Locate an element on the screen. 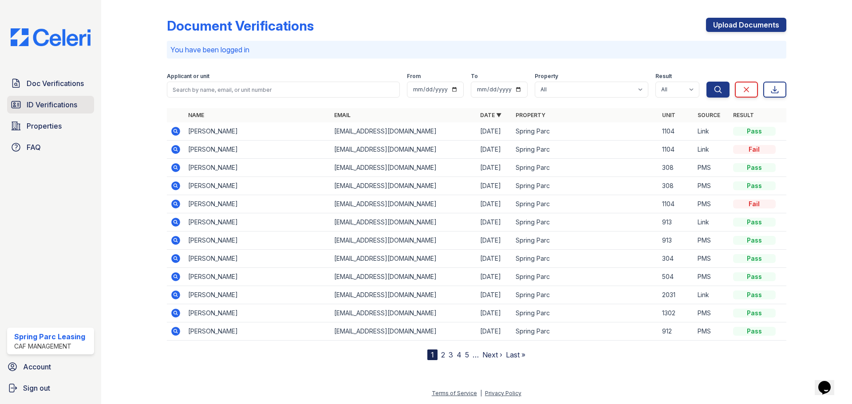 The width and height of the screenshot is (852, 404). div: 1 is located at coordinates (432, 355).